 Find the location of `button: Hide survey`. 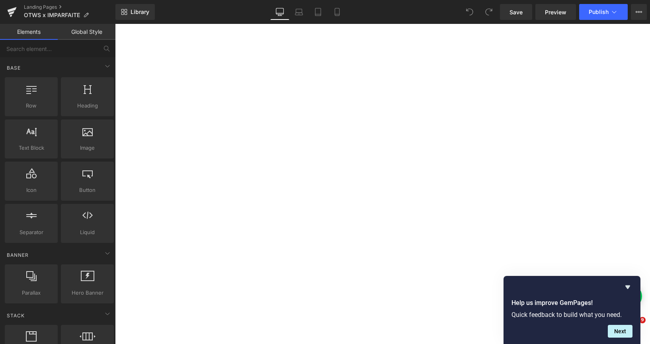

button: Hide survey is located at coordinates (628, 287).